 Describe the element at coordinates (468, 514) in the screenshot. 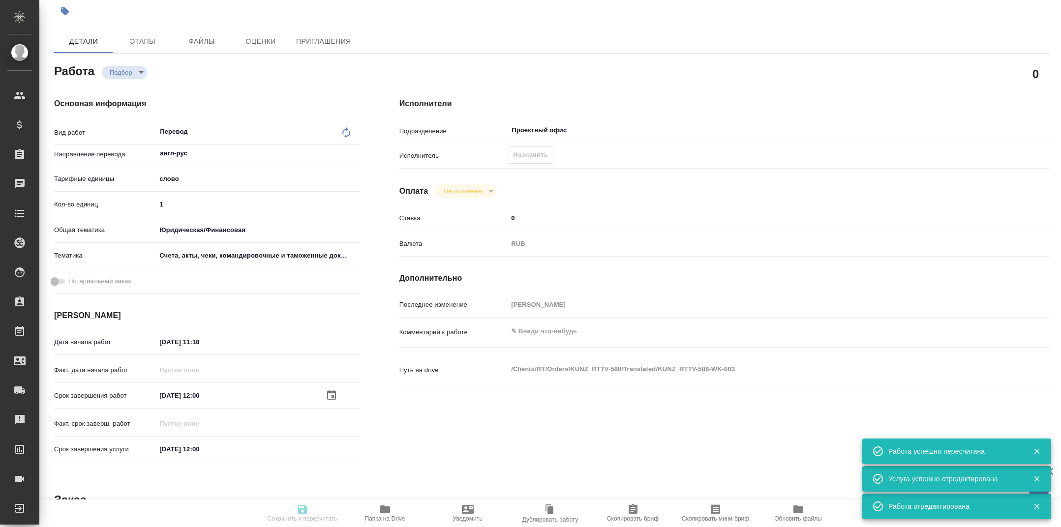

I see `button: Уведомить` at that location.